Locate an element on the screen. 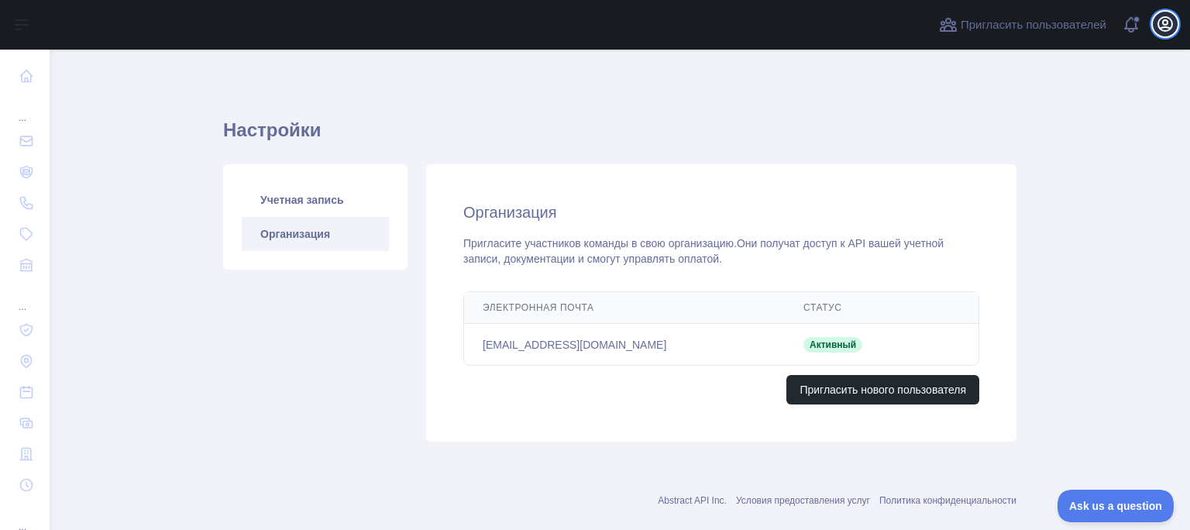 The height and width of the screenshot is (530, 1190). a: Учетная запись is located at coordinates (315, 200).